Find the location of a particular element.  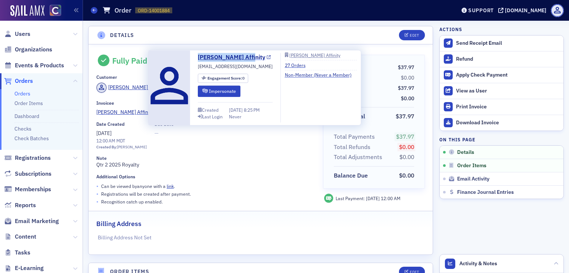

div: Apply Check Payment is located at coordinates (508, 75).